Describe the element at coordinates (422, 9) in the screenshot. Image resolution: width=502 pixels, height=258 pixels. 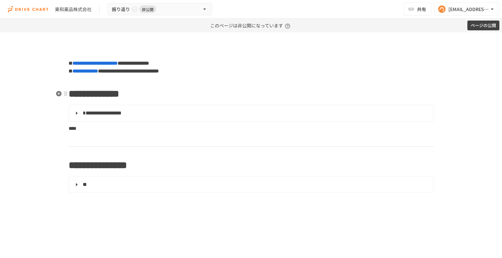
I see `span: 共有` at that location.